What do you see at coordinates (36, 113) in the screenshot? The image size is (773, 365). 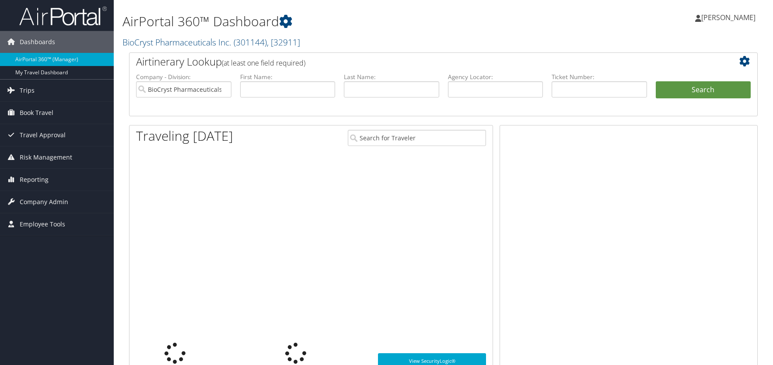 I see `span: Book Travel` at bounding box center [36, 113].